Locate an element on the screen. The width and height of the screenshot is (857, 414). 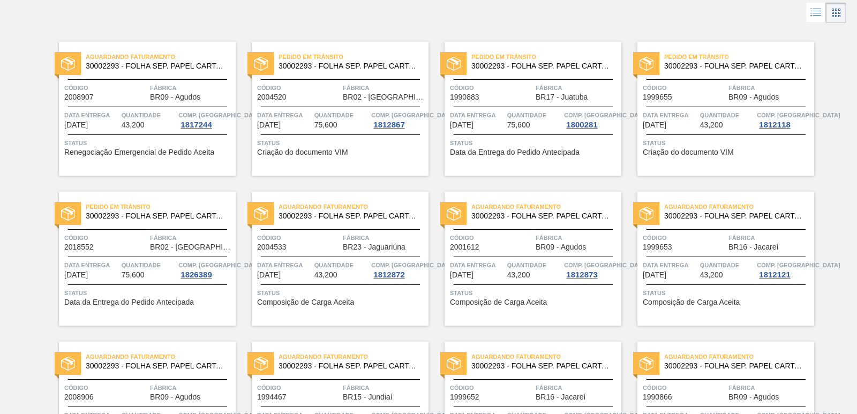
span: 2008906 is located at coordinates (79, 397).